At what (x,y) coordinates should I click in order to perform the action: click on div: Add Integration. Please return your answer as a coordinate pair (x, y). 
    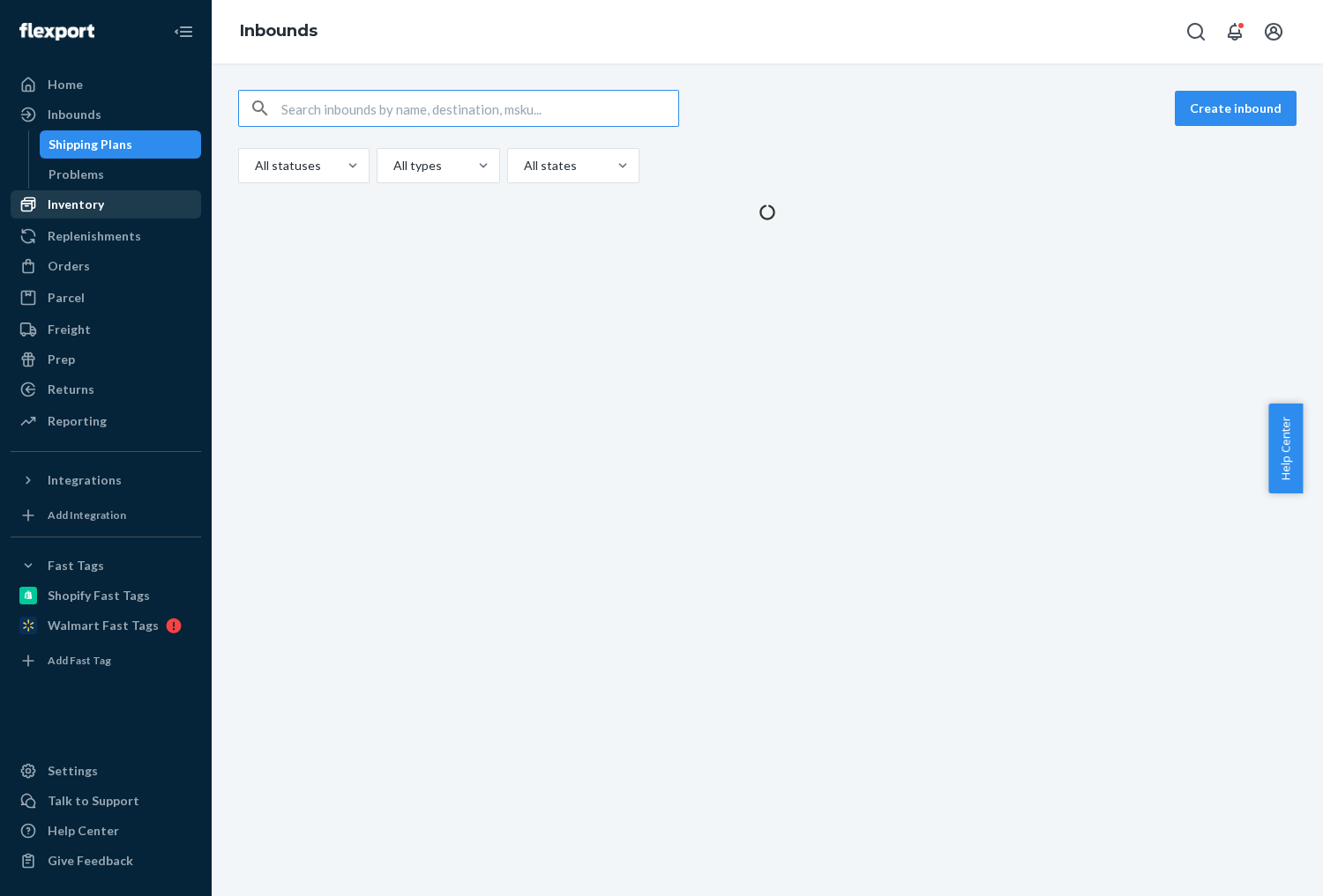
    Looking at the image, I should click on (87, 515).